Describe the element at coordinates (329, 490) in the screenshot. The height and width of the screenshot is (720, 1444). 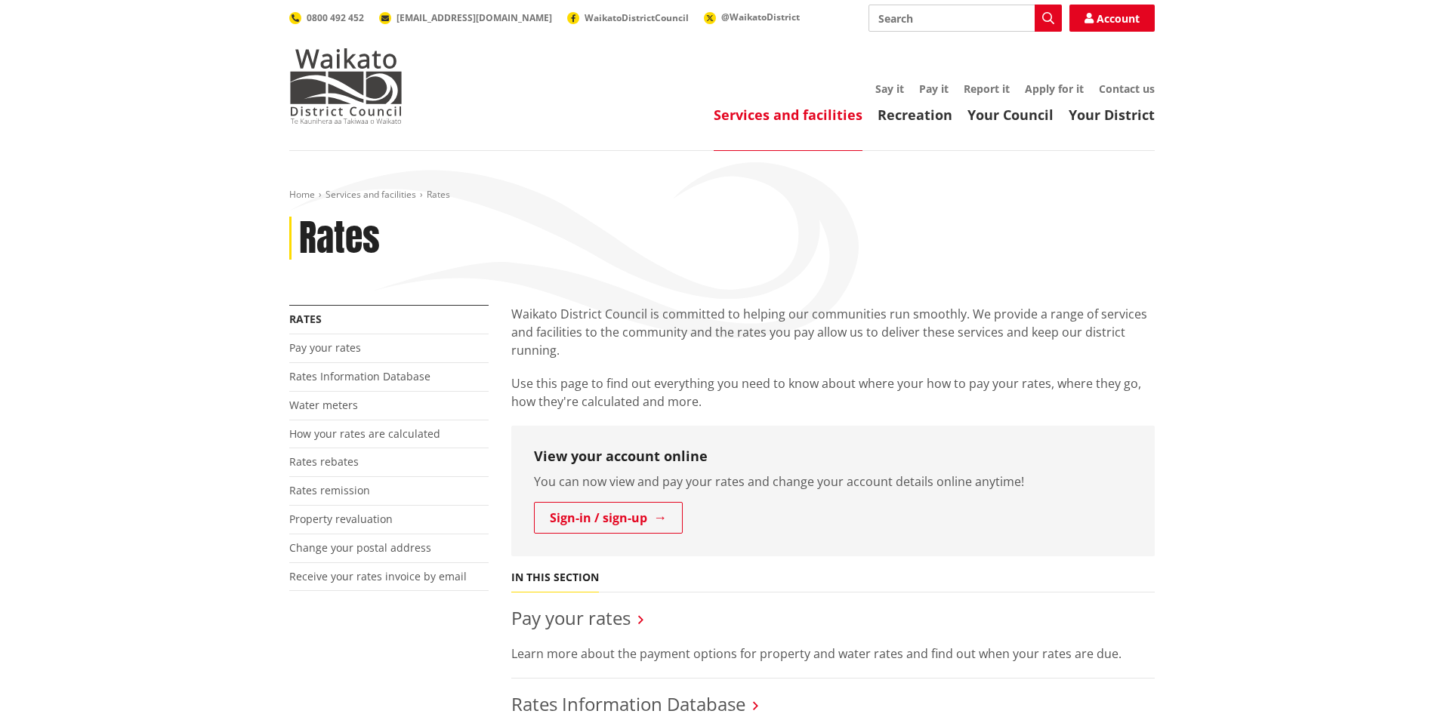
I see `a: Rates remission` at that location.